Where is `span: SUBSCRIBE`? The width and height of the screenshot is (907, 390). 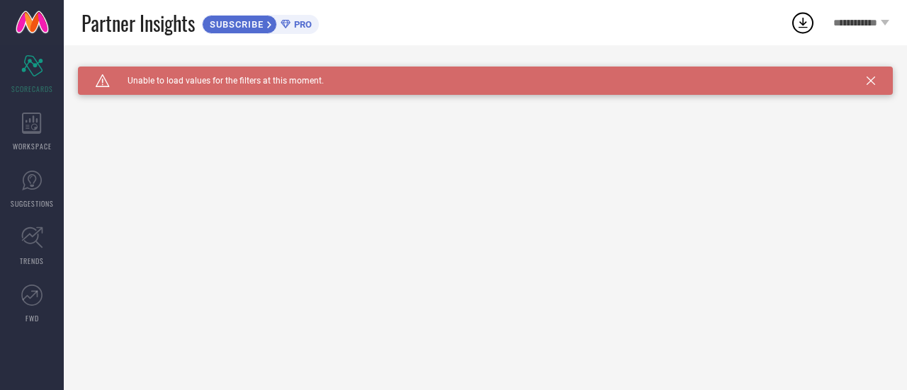
span: SUBSCRIBE is located at coordinates (235, 24).